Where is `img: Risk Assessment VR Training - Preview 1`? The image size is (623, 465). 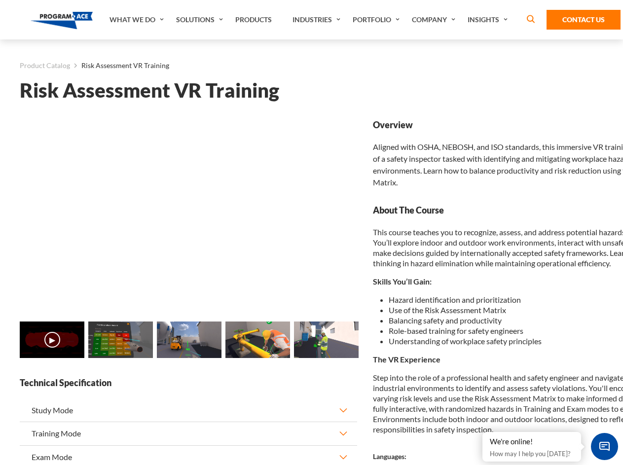 img: Risk Assessment VR Training - Preview 1 is located at coordinates (120, 340).